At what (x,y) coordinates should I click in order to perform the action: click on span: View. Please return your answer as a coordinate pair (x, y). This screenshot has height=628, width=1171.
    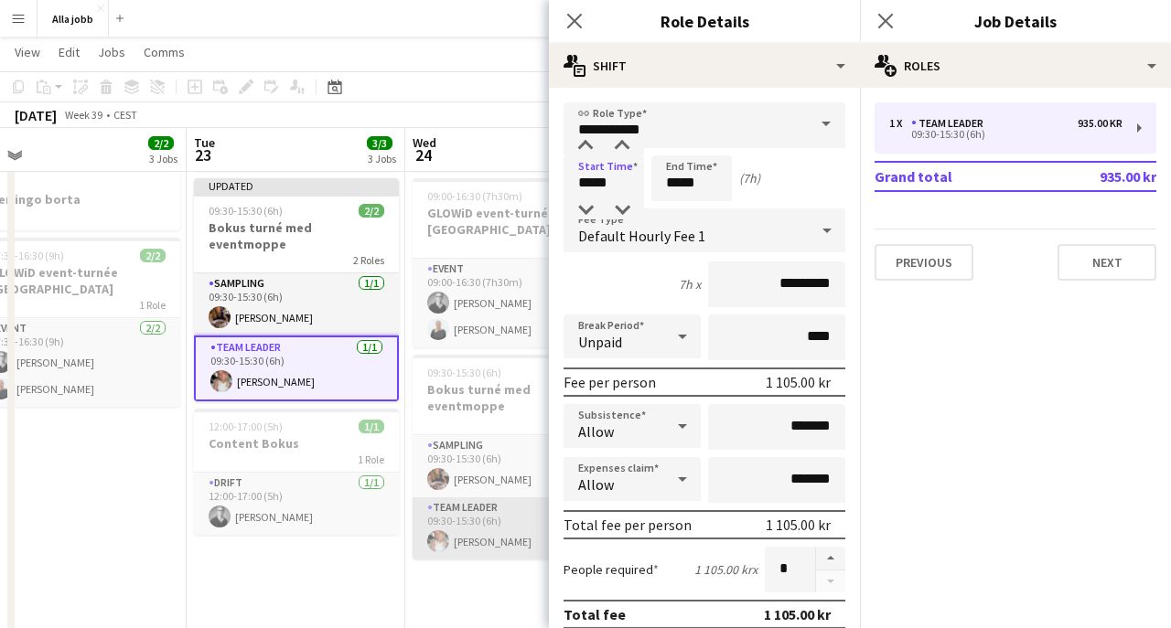
    Looking at the image, I should click on (27, 52).